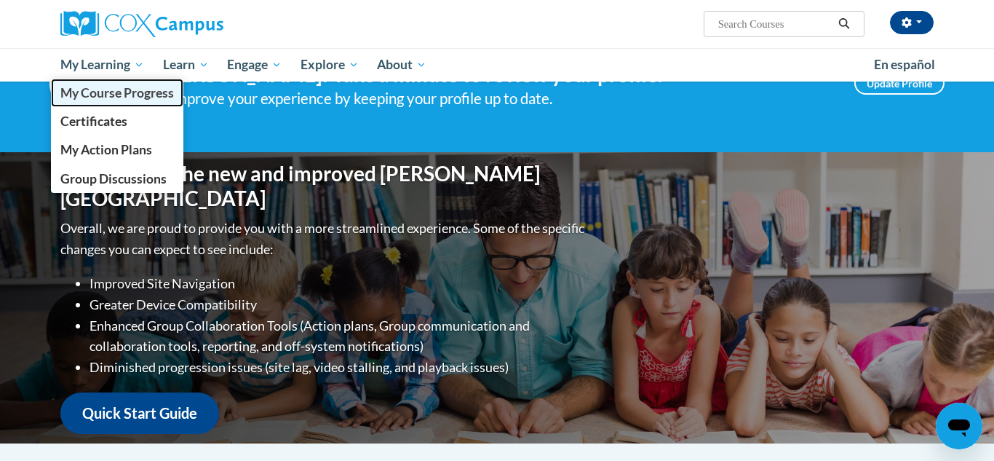 The image size is (994, 461). Describe the element at coordinates (338, 336) in the screenshot. I see `li: Enhanced Group Collaboration Tools (Action plans, Group communication and collaboration tools, re...` at that location.